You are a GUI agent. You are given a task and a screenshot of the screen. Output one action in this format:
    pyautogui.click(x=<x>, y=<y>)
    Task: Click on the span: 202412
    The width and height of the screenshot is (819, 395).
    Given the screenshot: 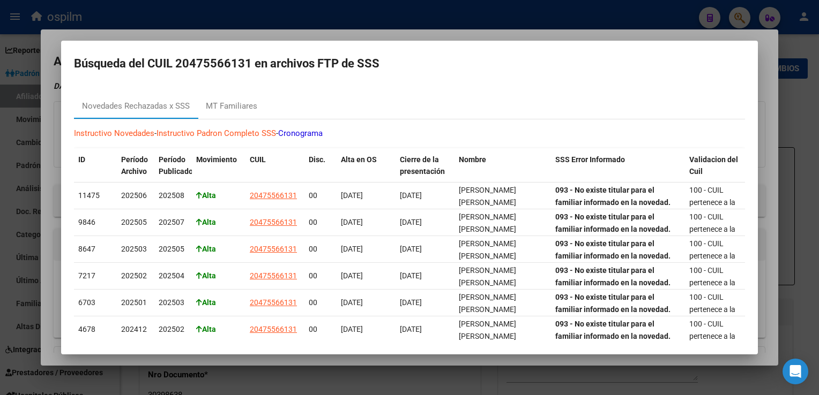 What is the action you would take?
    pyautogui.click(x=134, y=329)
    